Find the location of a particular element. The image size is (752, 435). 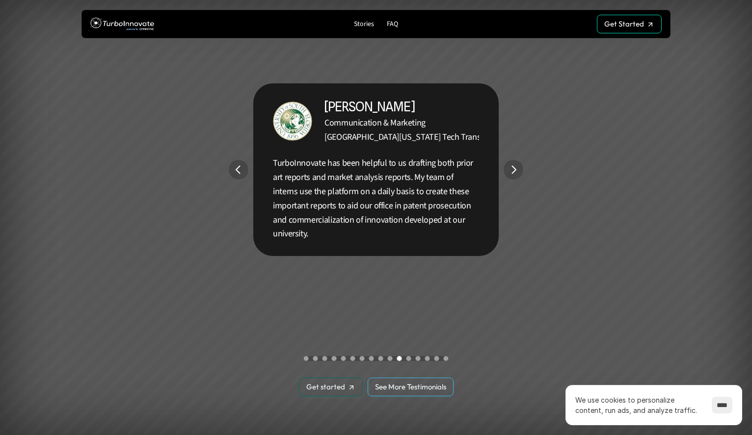

a: TurboInnovate Logo is located at coordinates (122, 24).